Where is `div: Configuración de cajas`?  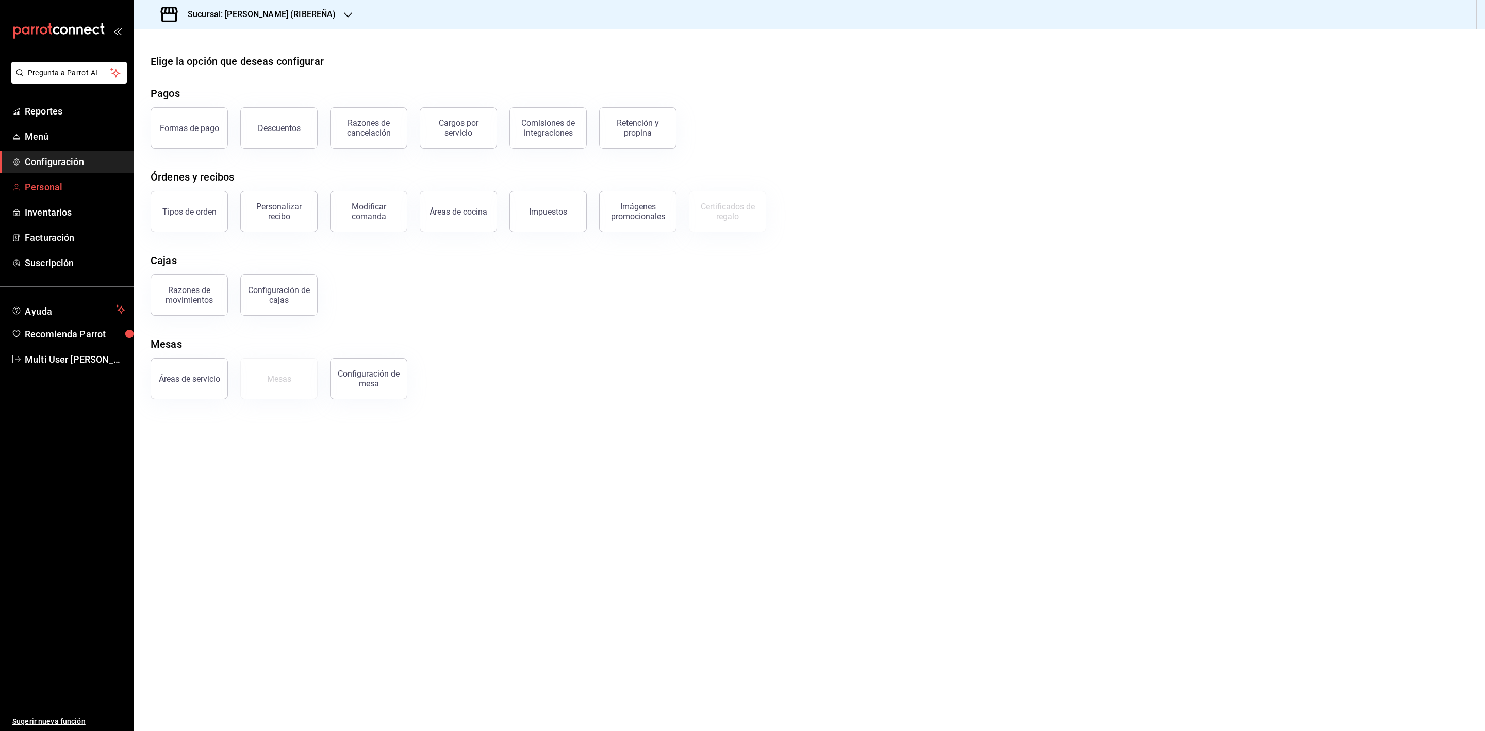
div: Configuración de cajas is located at coordinates (279, 295).